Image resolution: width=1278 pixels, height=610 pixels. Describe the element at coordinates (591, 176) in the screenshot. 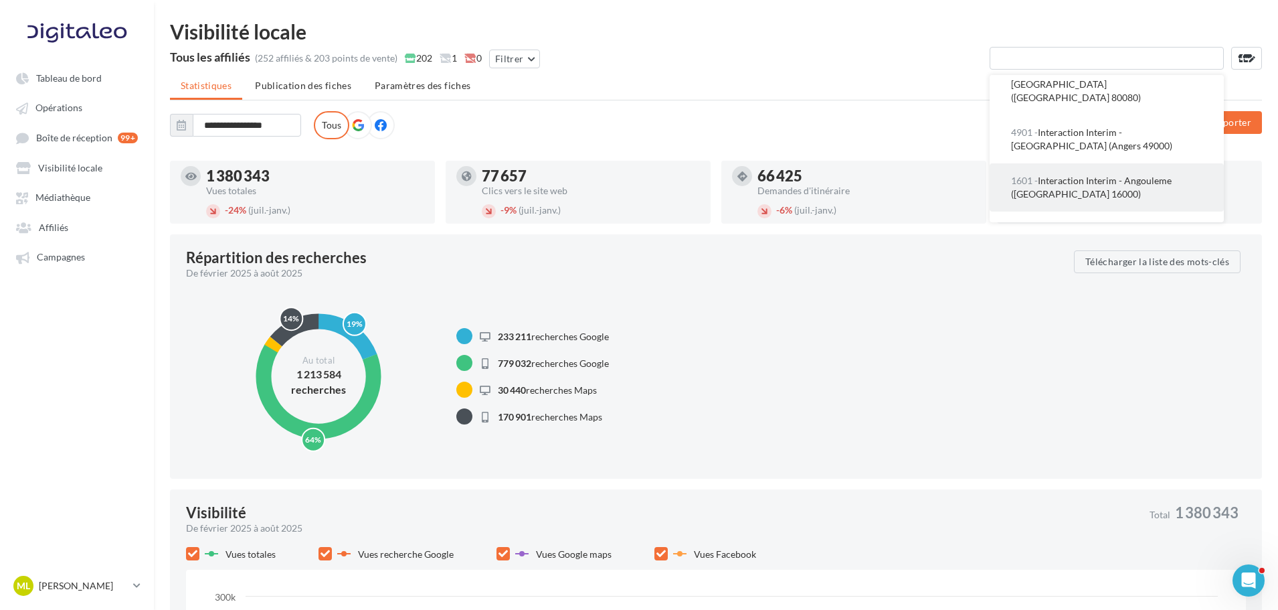

I see `div: 77 657` at that location.